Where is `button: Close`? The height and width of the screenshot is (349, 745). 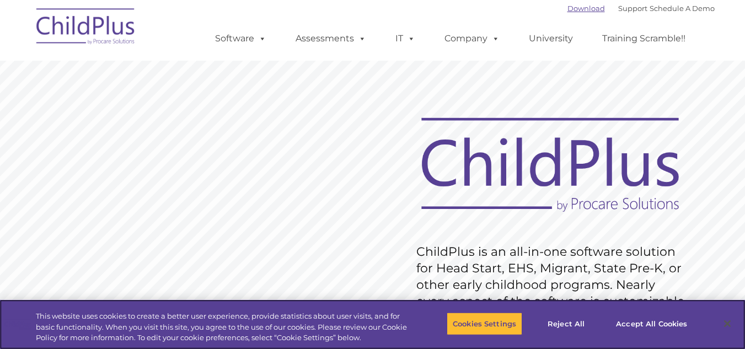 button: Close is located at coordinates (728, 324).